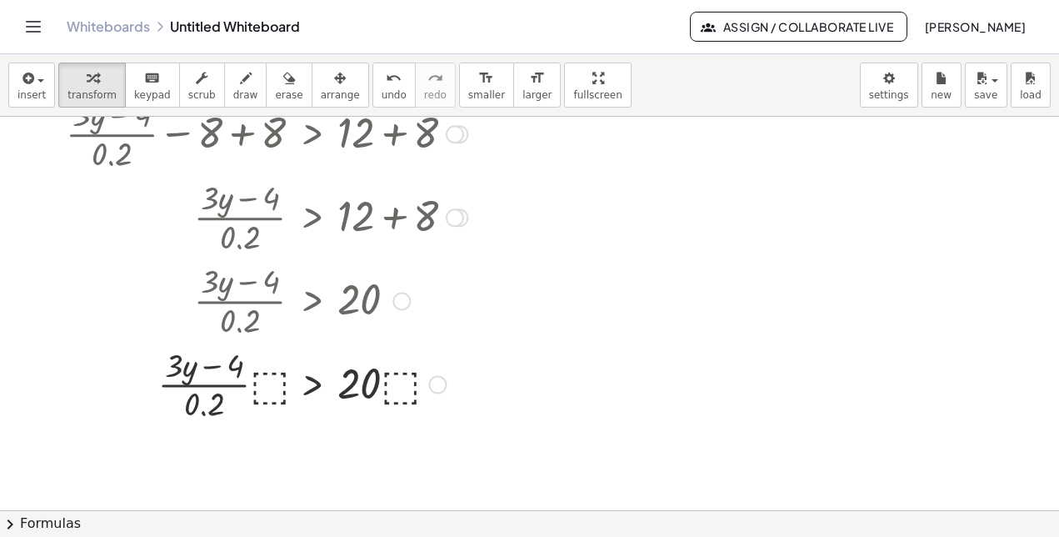 The width and height of the screenshot is (1059, 537). Describe the element at coordinates (1031, 85) in the screenshot. I see `button: load` at that location.